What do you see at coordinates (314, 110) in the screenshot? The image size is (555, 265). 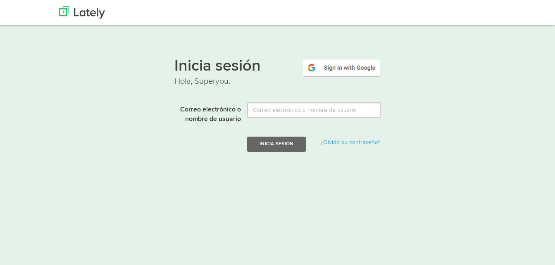 I see `input: Correo electrónico o nombre de usuario` at bounding box center [314, 110].